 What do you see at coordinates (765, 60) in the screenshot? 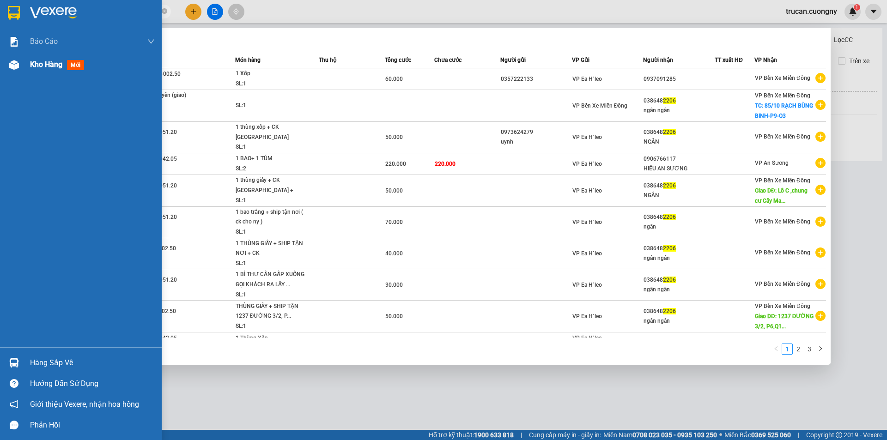
I see `span: VP Nhận` at bounding box center [765, 60].